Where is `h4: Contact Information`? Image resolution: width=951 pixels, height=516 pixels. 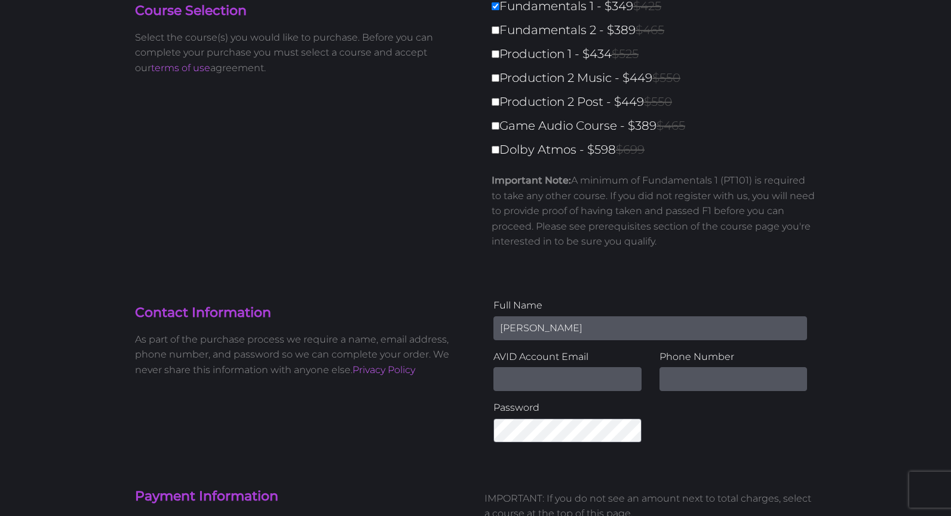
h4: Contact Information is located at coordinates (301, 313).